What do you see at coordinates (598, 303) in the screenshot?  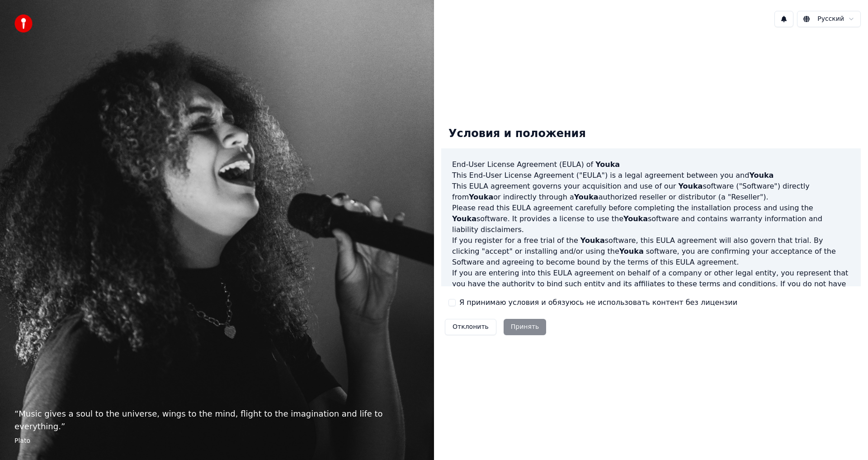 I see `label: Я принимаю условия и обязуюсь не использовать контент без лицензии` at bounding box center [598, 303].